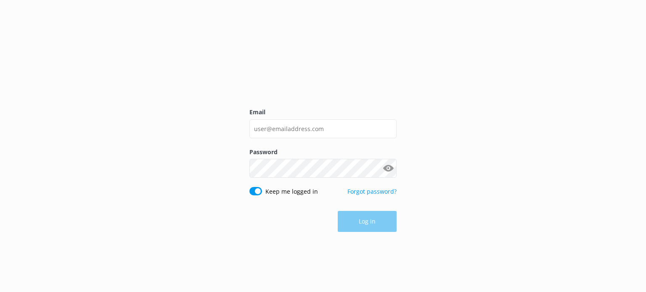  Describe the element at coordinates (323, 152) in the screenshot. I see `label: Password` at that location.